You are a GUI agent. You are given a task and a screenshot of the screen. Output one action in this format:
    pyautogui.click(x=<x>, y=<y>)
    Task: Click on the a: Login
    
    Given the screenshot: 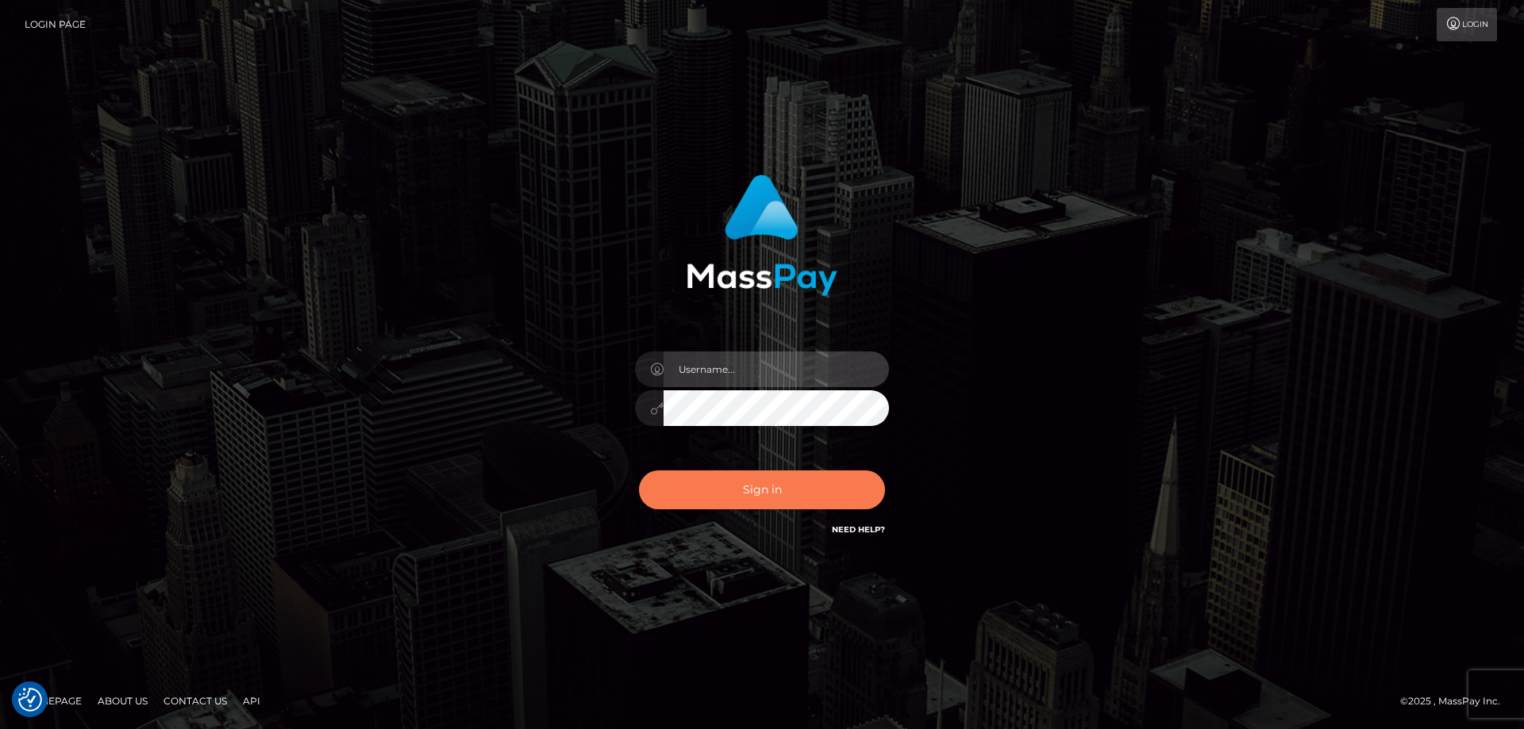 What is the action you would take?
    pyautogui.click(x=1467, y=25)
    